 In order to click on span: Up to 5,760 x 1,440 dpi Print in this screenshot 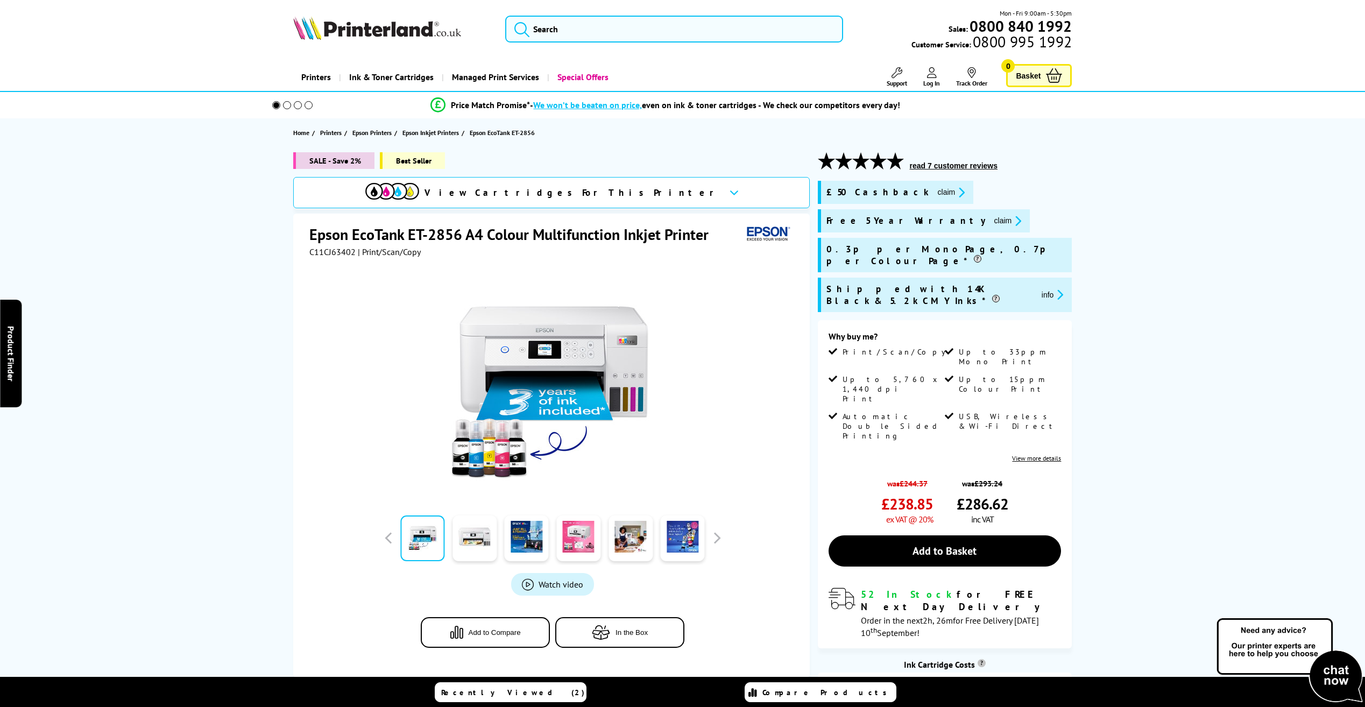, I will do `click(892, 389)`.